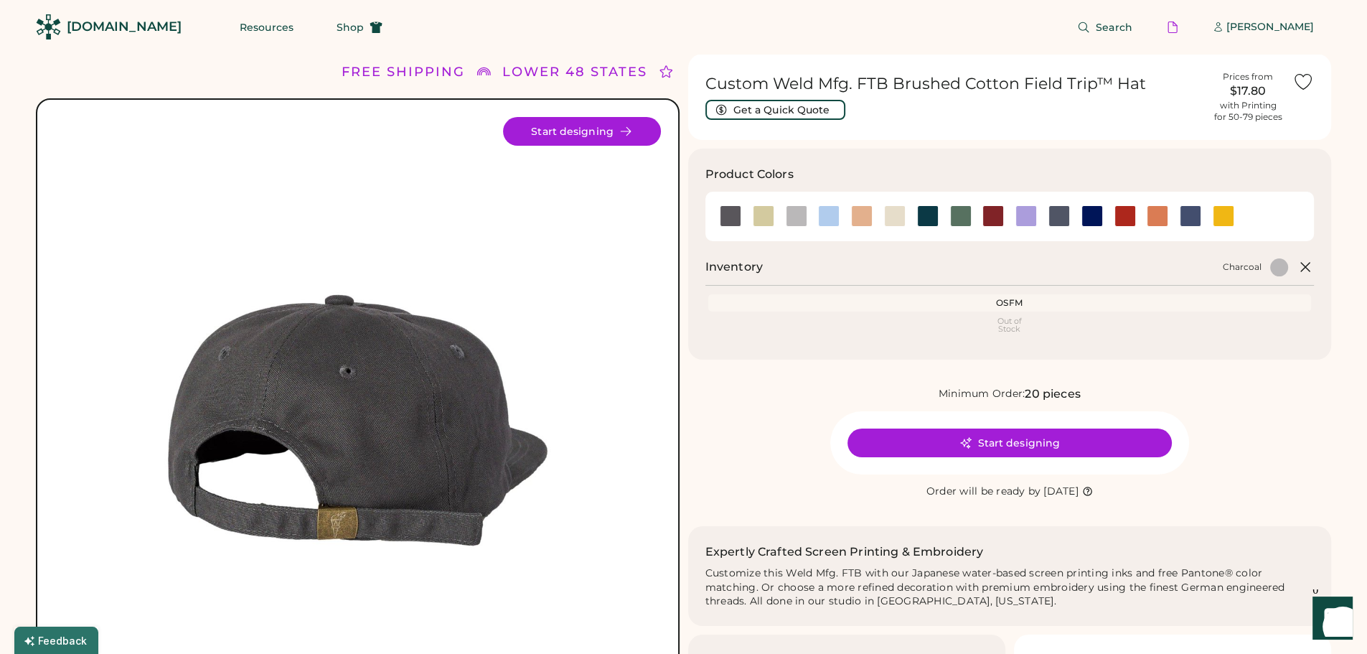 The width and height of the screenshot is (1367, 654). What do you see at coordinates (1248, 77) in the screenshot?
I see `div: Prices from` at bounding box center [1248, 77].